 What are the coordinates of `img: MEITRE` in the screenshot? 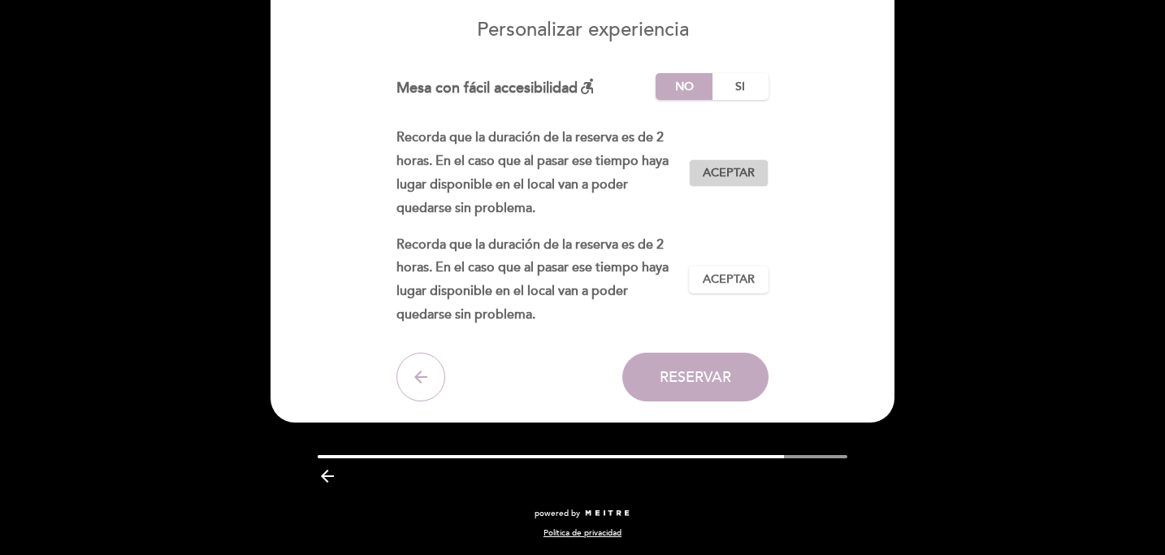 It's located at (607, 513).